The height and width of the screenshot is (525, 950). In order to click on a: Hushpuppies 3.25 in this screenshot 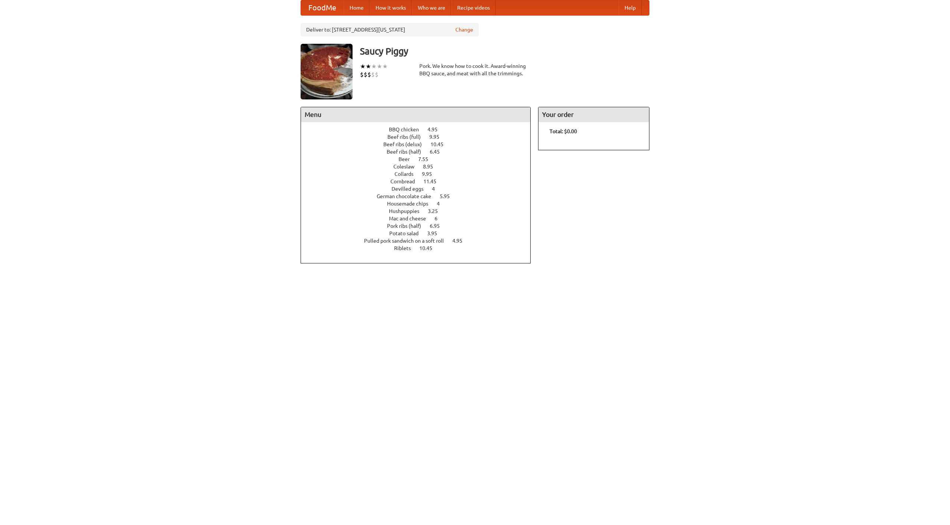, I will do `click(420, 211)`.